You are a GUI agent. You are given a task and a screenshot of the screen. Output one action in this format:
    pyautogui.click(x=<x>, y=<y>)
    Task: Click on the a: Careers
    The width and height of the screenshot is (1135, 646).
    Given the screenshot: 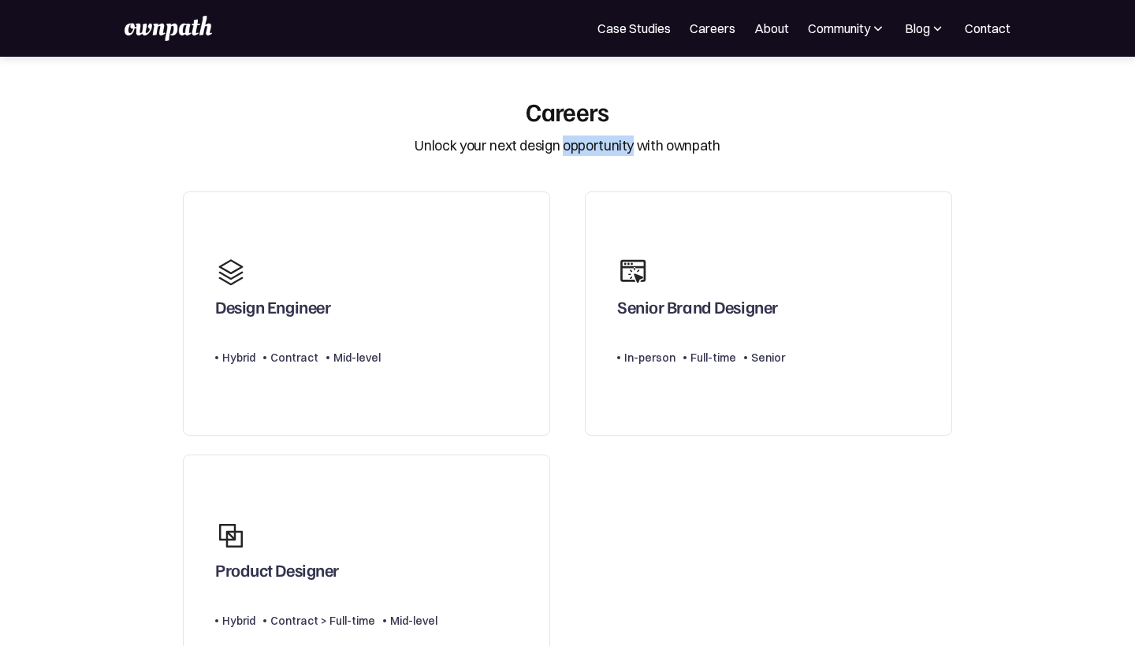 What is the action you would take?
    pyautogui.click(x=713, y=28)
    